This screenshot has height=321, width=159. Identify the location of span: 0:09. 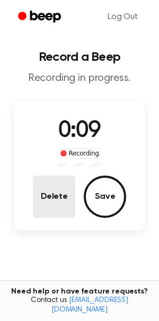
(79, 131).